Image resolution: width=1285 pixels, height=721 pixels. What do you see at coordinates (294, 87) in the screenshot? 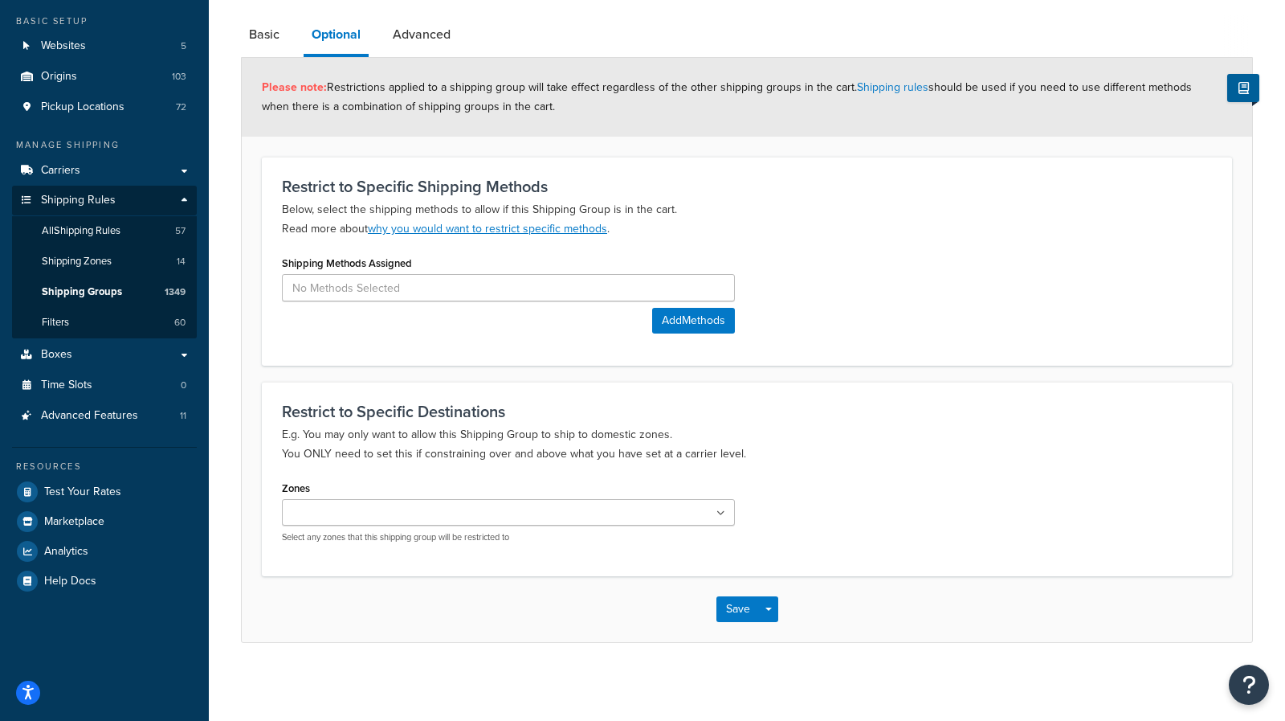
I see `strong: Please note:` at bounding box center [294, 87].